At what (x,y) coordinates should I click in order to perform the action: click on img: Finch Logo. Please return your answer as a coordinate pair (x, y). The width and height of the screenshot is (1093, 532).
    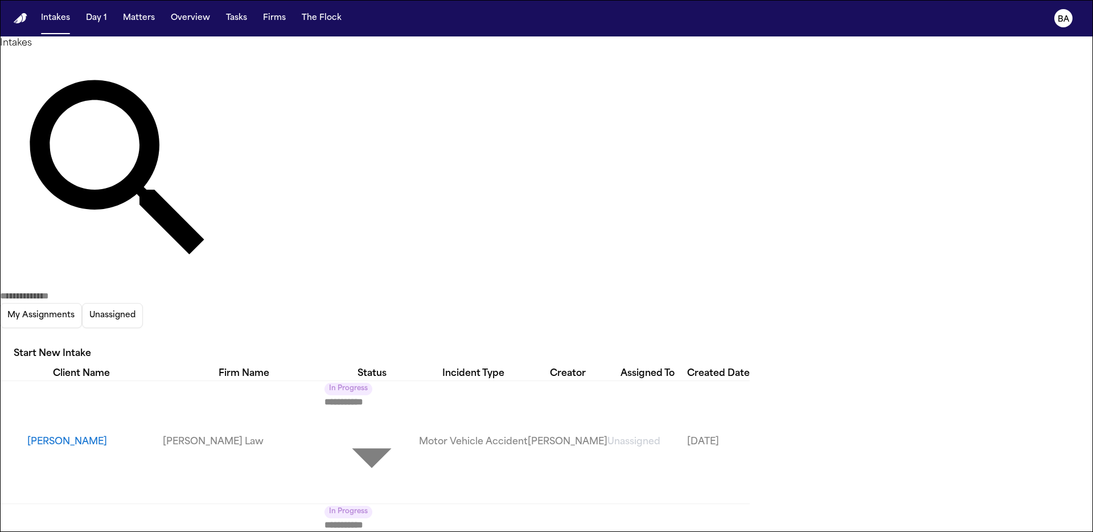
    Looking at the image, I should click on (20, 18).